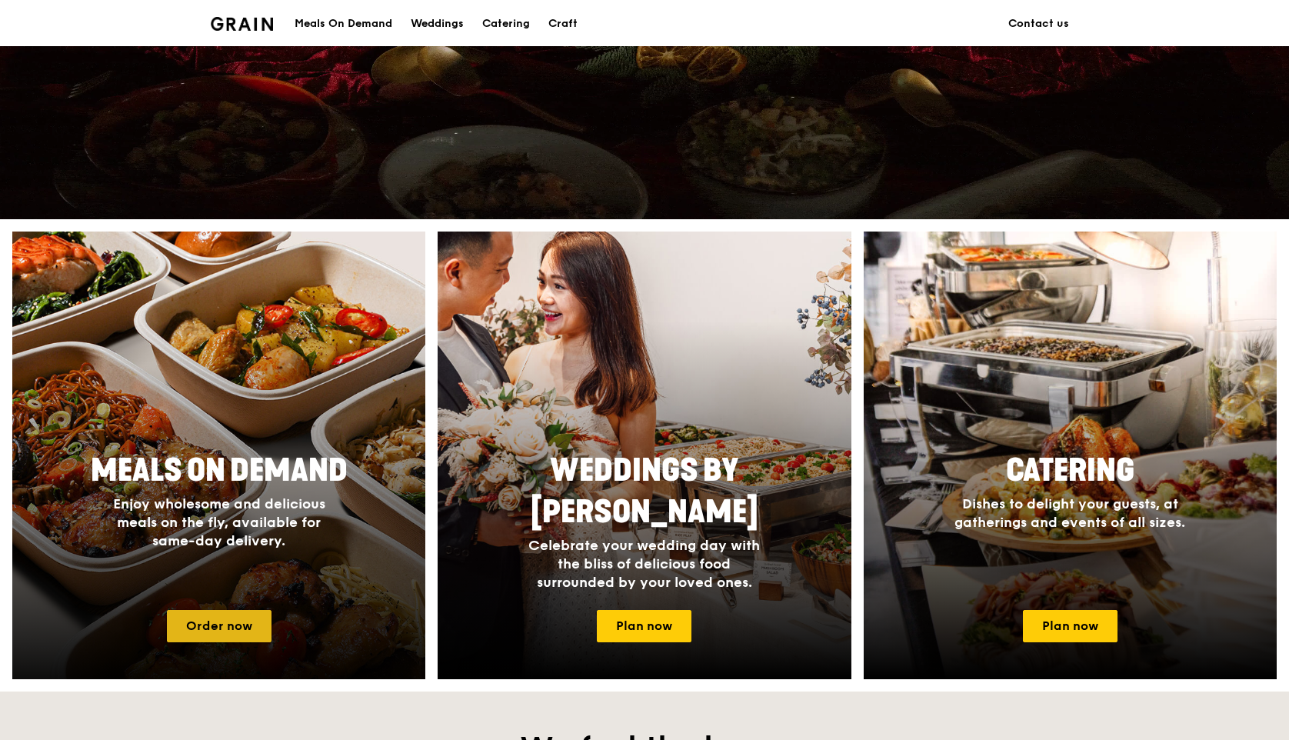  I want to click on a: Weddings, so click(437, 24).